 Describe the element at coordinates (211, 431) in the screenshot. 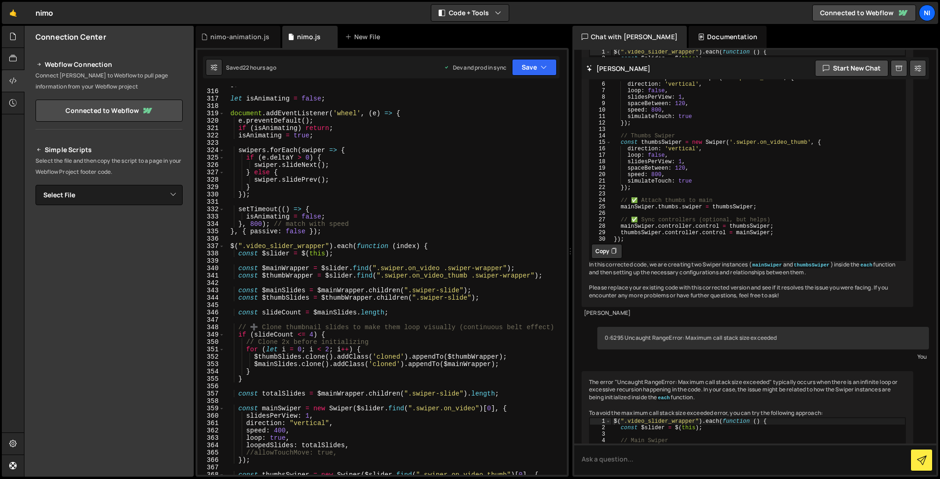

I see `div: 362` at that location.